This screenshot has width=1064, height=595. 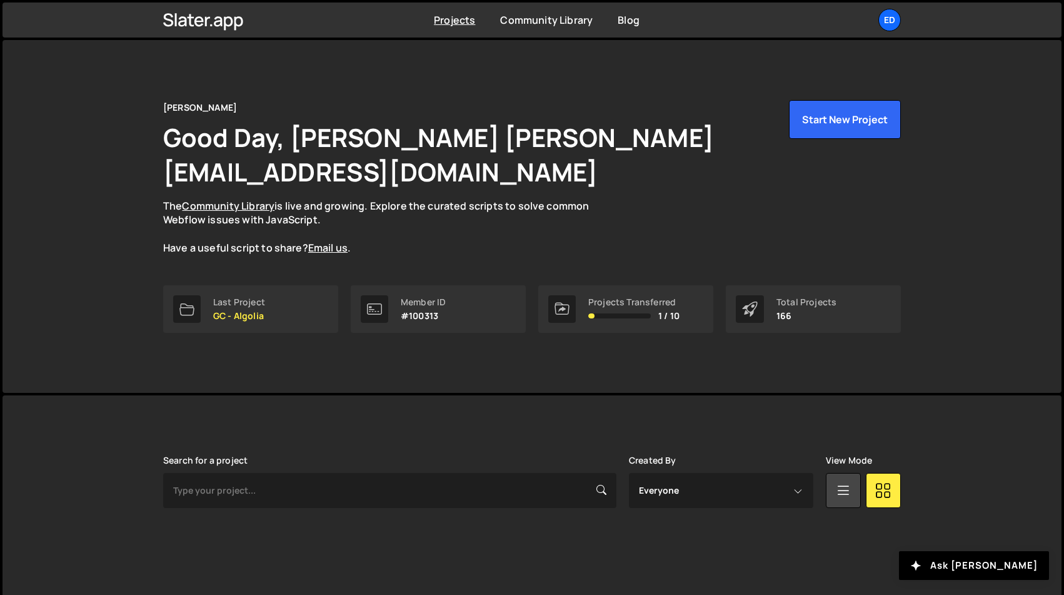 I want to click on p: GC - Algolia, so click(x=239, y=316).